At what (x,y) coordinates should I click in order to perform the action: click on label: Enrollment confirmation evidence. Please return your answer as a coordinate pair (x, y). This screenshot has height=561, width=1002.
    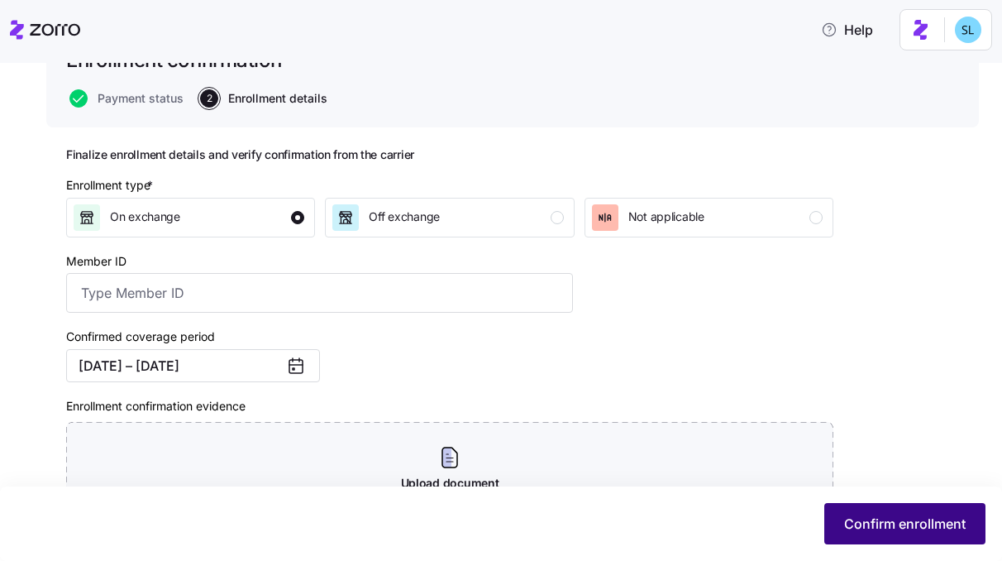
    Looking at the image, I should click on (155, 406).